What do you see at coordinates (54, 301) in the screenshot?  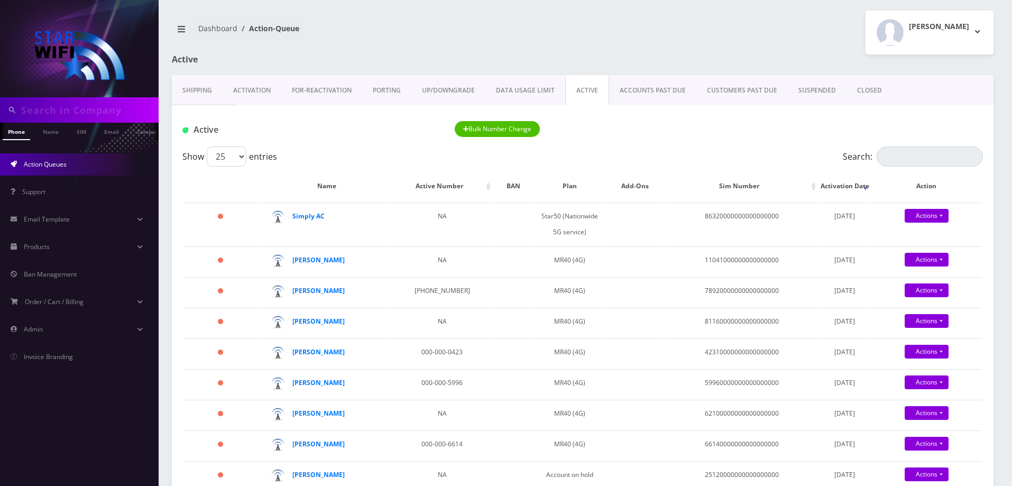 I see `span: Order / Cart / Billing` at bounding box center [54, 301].